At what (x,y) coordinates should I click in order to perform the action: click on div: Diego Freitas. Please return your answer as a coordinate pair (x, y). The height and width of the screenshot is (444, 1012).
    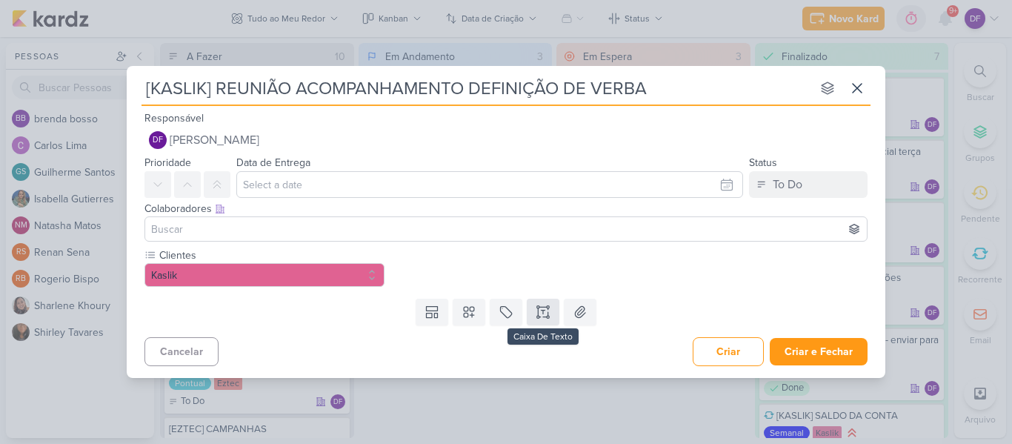
    Looking at the image, I should click on (158, 140).